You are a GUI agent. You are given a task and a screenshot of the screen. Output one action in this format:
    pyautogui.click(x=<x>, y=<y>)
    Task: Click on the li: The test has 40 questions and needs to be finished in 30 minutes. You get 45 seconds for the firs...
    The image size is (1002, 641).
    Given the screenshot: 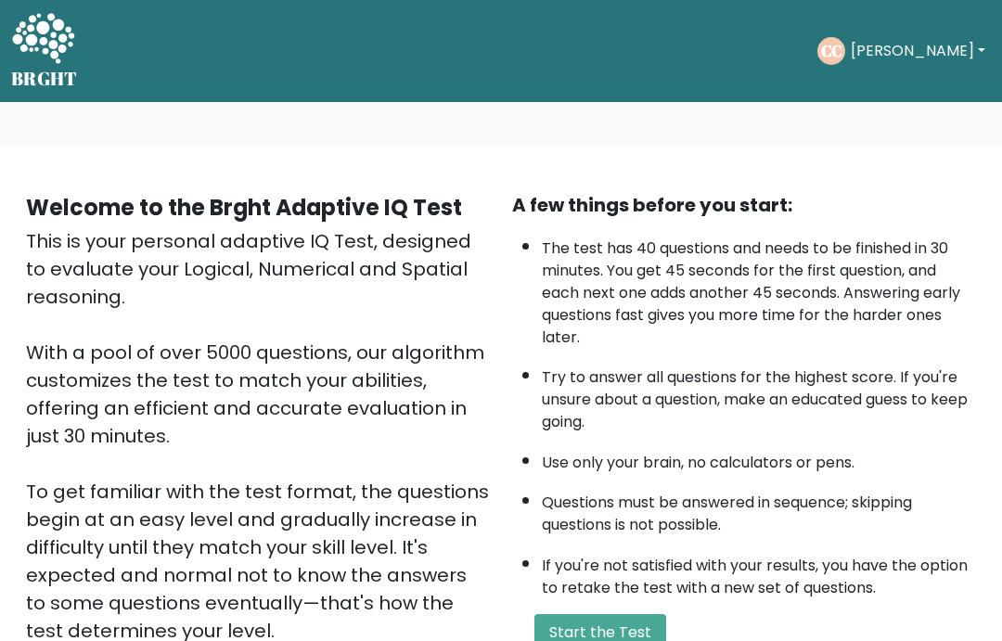 What is the action you would take?
    pyautogui.click(x=759, y=289)
    